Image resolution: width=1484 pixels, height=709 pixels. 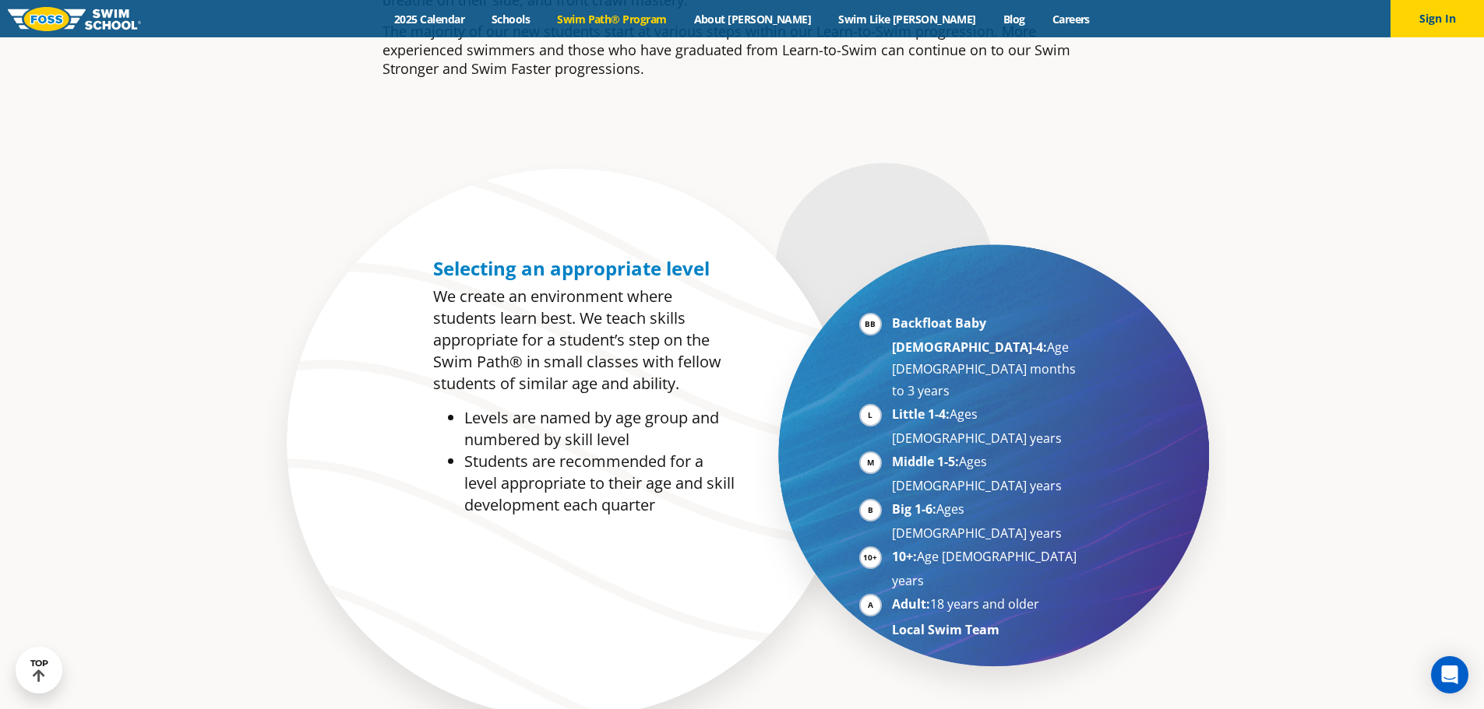 What do you see at coordinates (1013, 19) in the screenshot?
I see `a: Blog` at bounding box center [1013, 19].